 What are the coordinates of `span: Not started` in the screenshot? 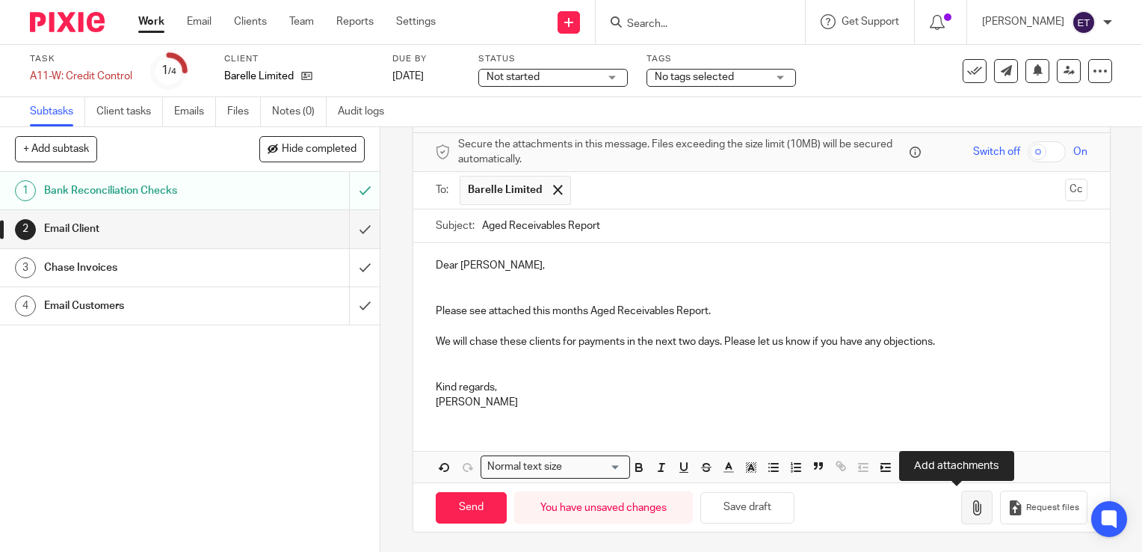 It's located at (513, 77).